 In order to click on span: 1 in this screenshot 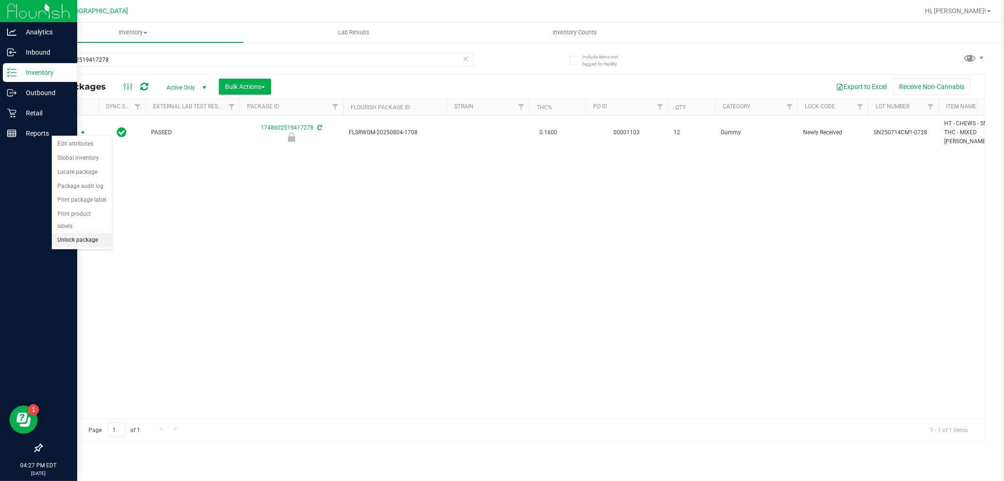, I will do `click(6, 5)`.